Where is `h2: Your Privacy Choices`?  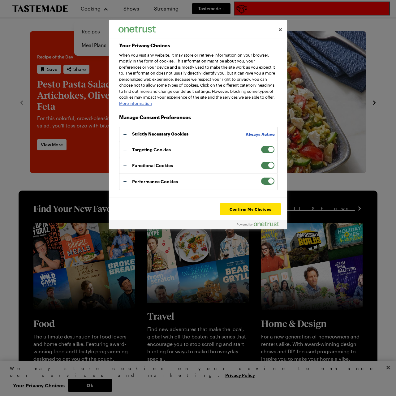
h2: Your Privacy Choices is located at coordinates (198, 45).